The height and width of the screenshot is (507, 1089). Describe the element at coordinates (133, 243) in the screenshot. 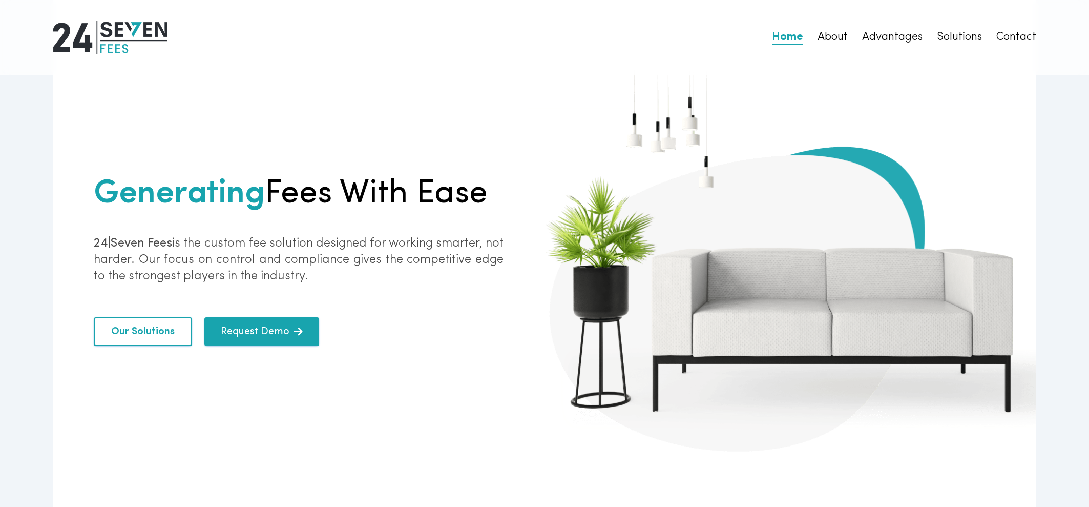

I see `b: 24|Seven Fees` at that location.